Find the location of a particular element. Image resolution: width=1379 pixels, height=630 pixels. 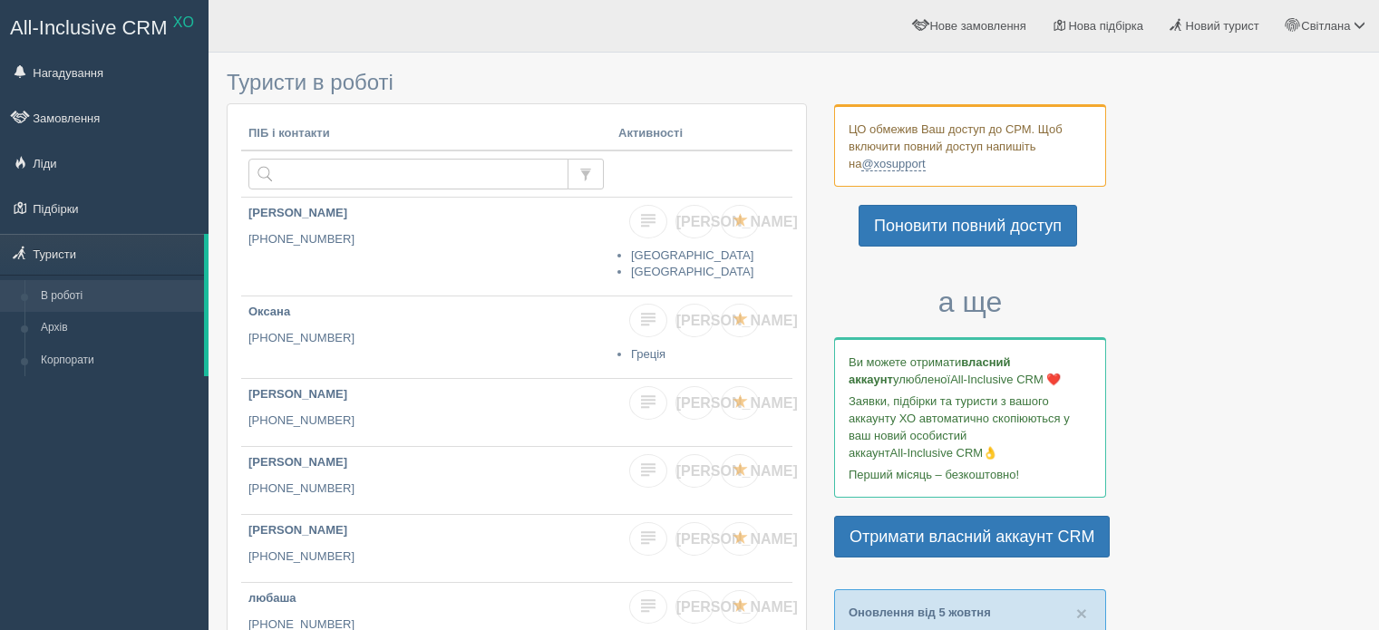

b: Оксана is located at coordinates (269, 311).